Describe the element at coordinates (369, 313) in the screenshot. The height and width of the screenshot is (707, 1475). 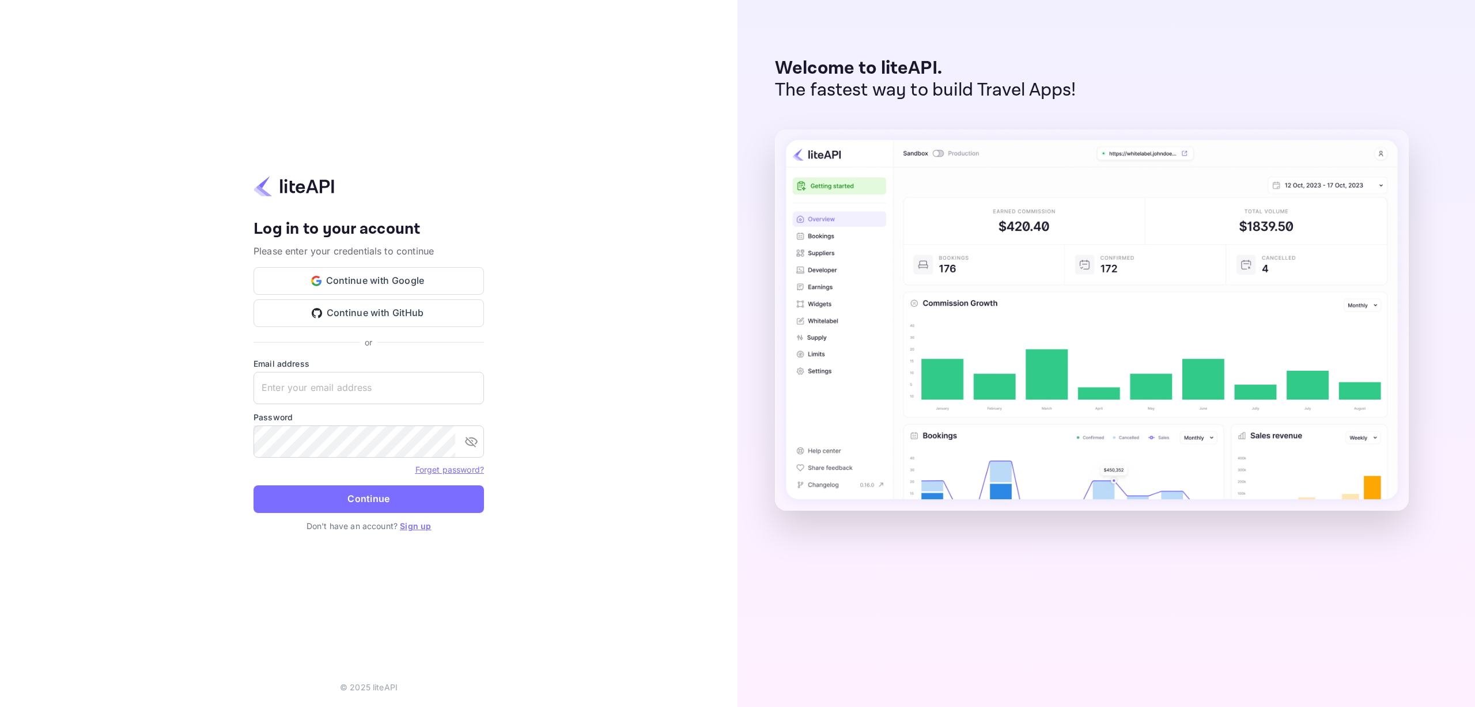
I see `button: Continue with GitHub` at that location.